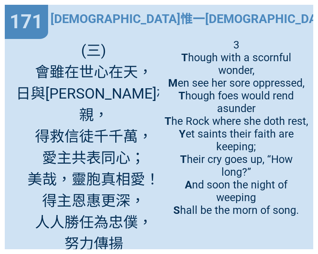  What do you see at coordinates (176, 210) in the screenshot?
I see `b: S` at bounding box center [176, 210].